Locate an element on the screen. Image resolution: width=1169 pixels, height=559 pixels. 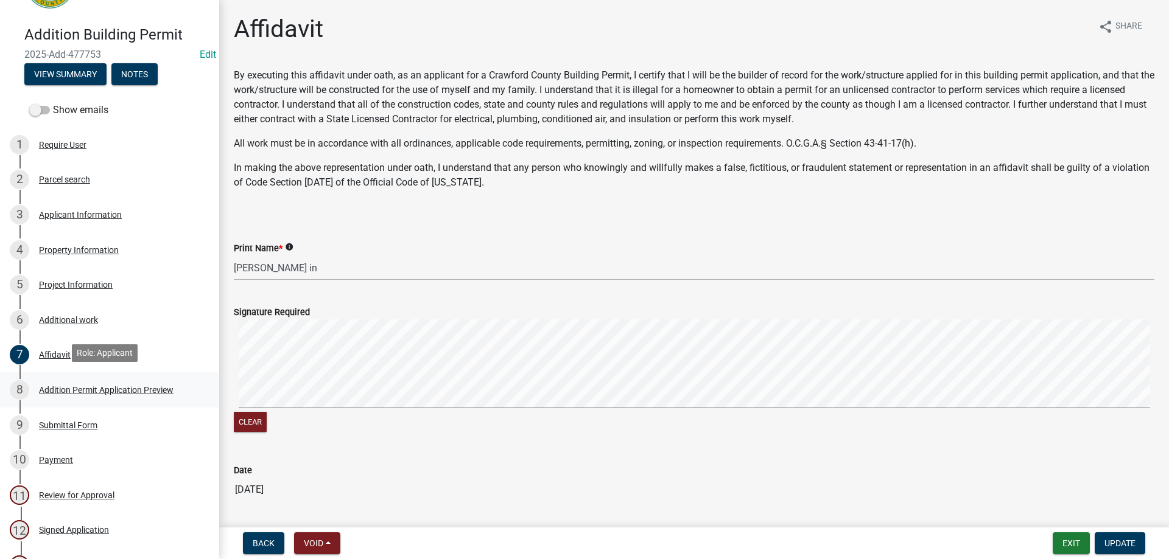
span: Back is located at coordinates (264, 544).